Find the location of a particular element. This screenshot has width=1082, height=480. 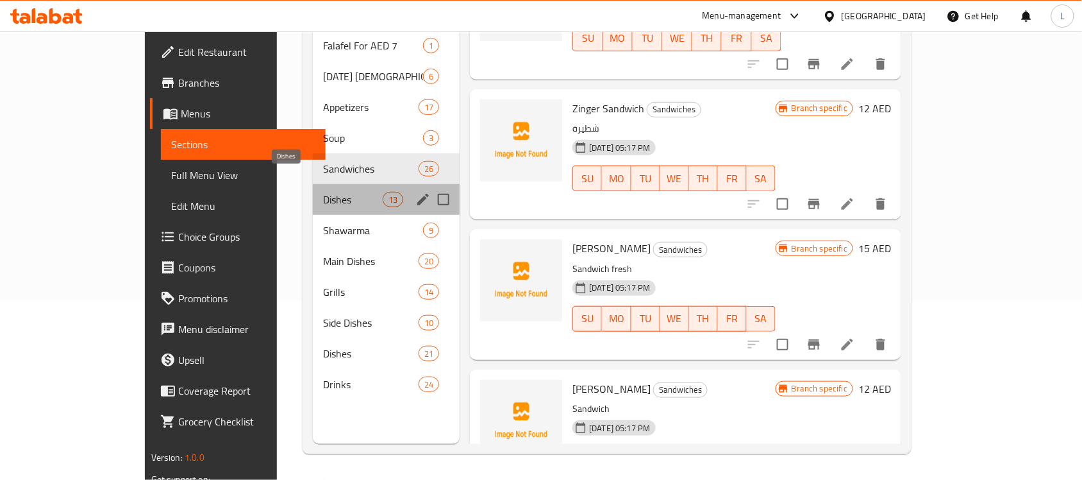

span: TH is located at coordinates (707, 38).